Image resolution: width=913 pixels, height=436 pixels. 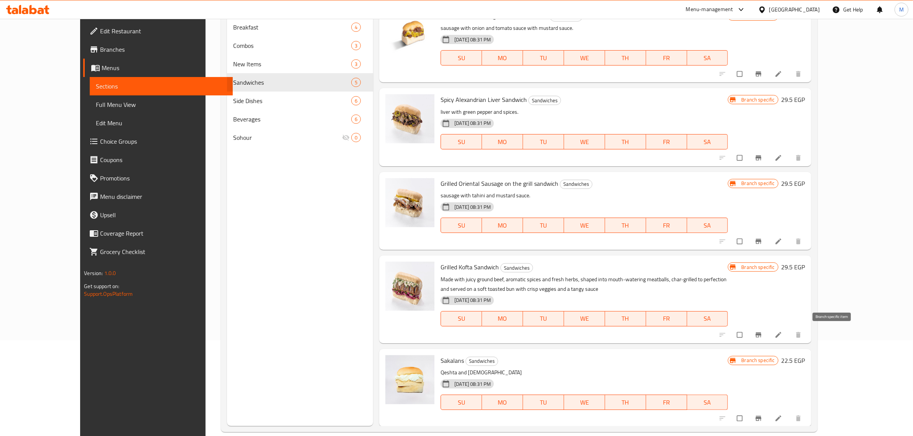 I want to click on span: 6, so click(x=356, y=119).